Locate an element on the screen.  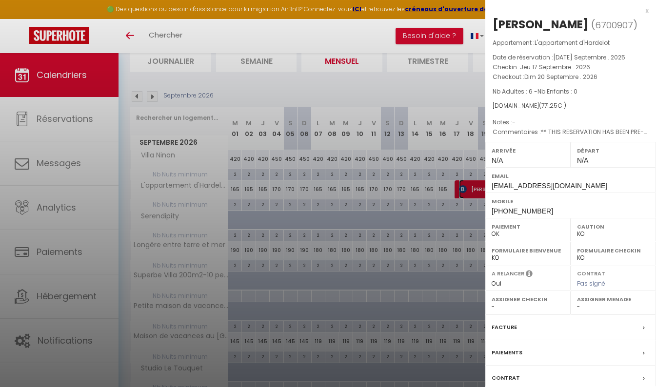
p: Checkout : is located at coordinates (570, 77).